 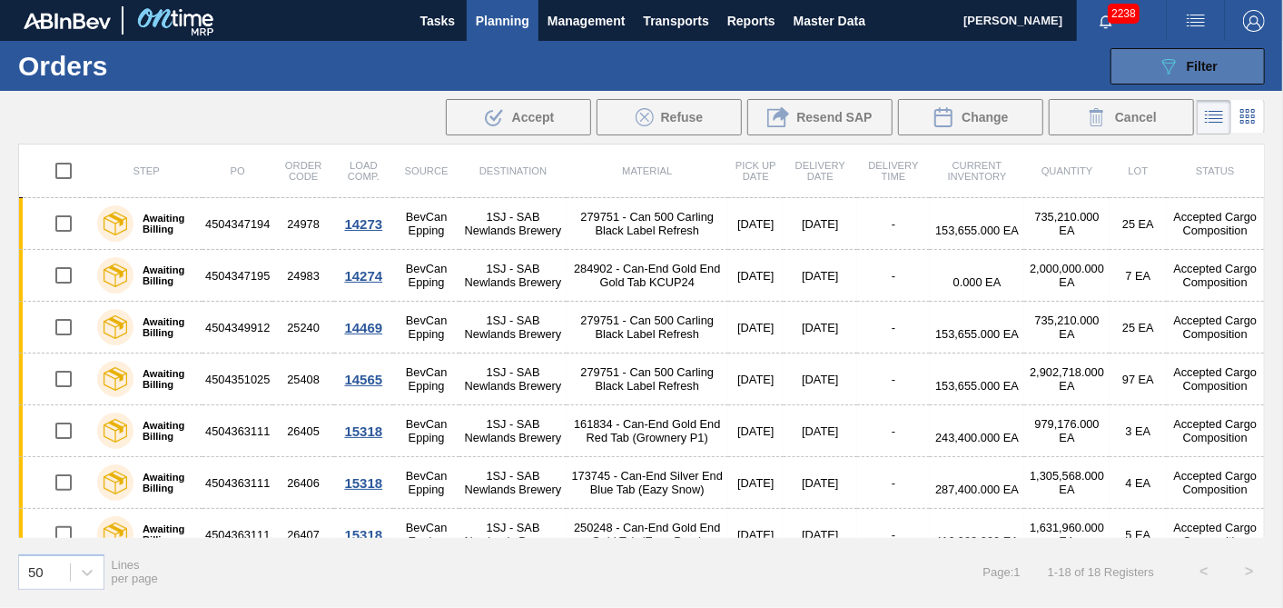 I want to click on span: Reports, so click(x=751, y=21).